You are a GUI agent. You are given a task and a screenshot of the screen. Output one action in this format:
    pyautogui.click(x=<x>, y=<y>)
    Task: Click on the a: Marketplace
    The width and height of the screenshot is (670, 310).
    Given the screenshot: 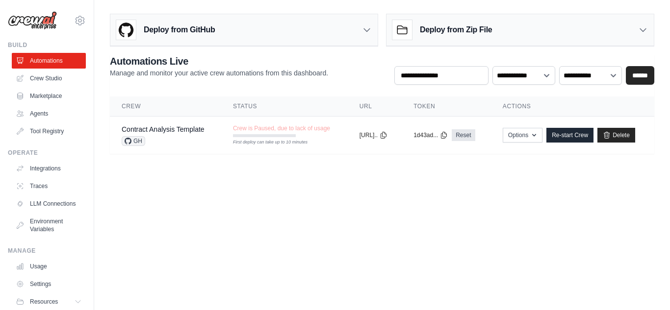 What is the action you would take?
    pyautogui.click(x=49, y=96)
    